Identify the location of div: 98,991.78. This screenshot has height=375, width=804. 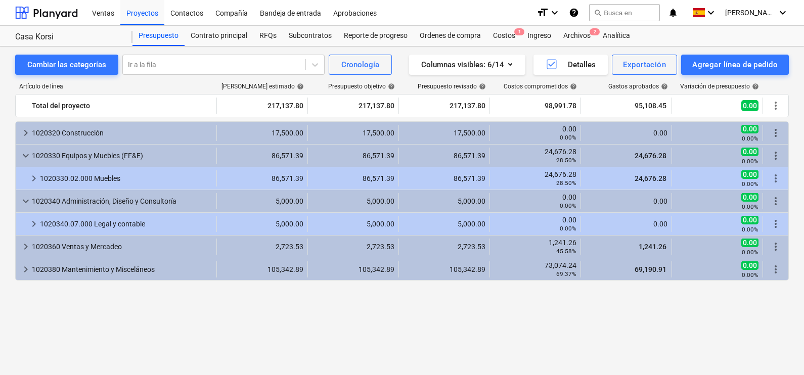
(535, 106).